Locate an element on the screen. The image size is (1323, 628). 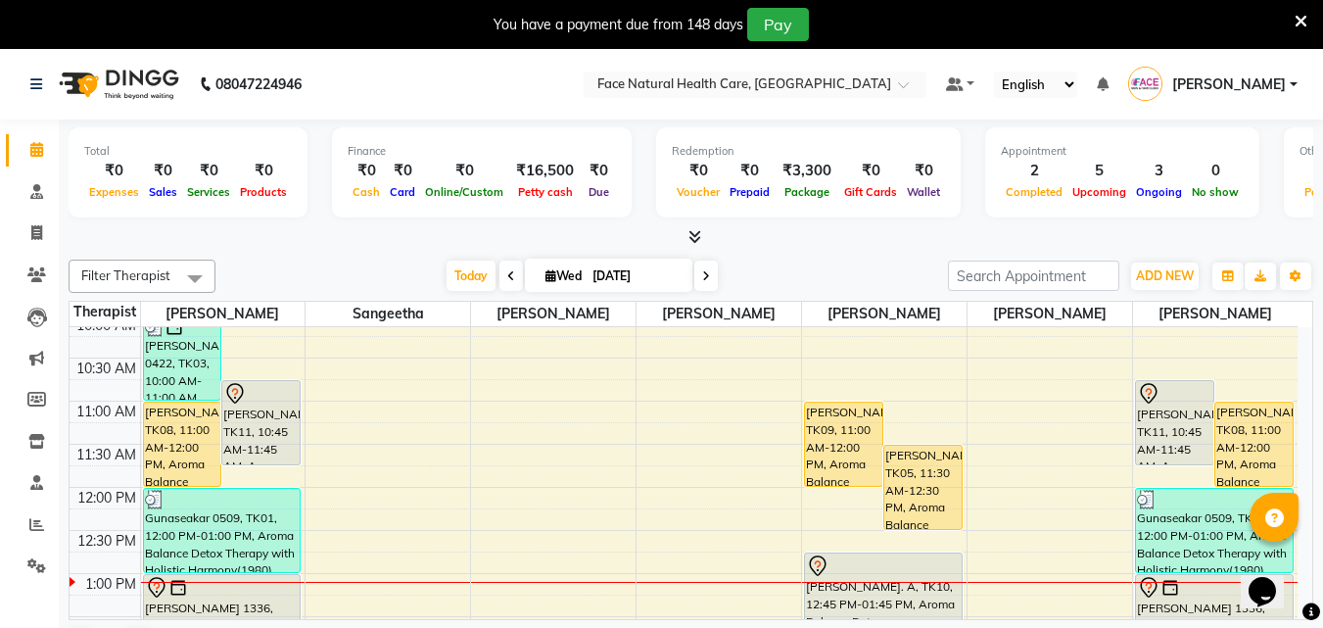
span: Ongoing is located at coordinates (1159, 192).